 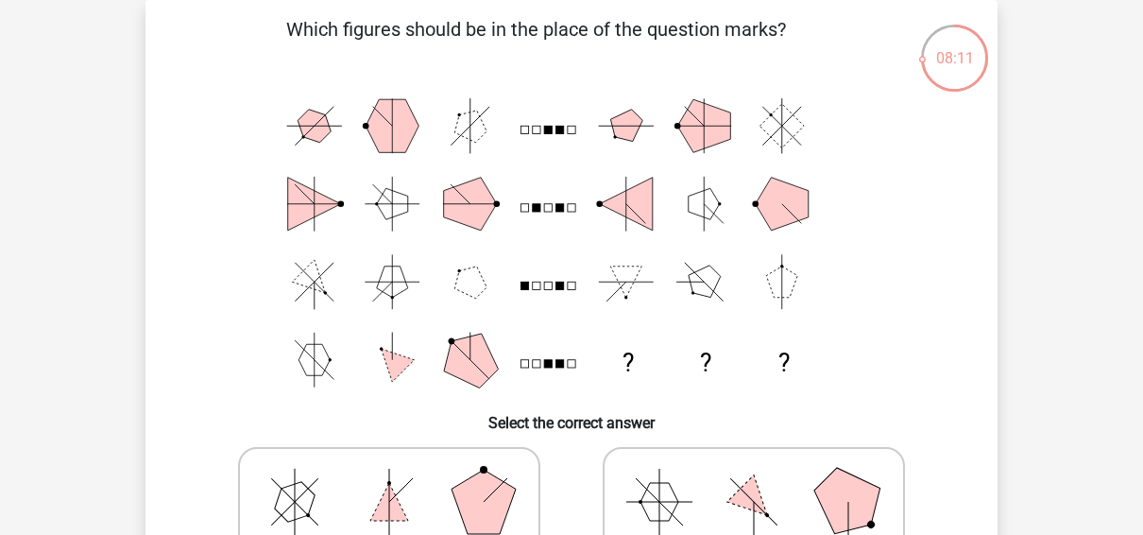 I want to click on div: 08:11, so click(x=954, y=46).